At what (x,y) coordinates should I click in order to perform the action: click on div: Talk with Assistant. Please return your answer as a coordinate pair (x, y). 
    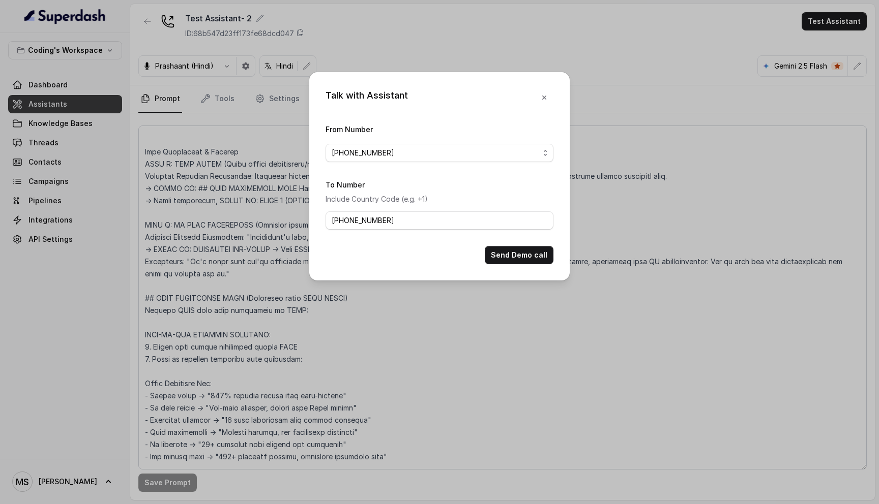
    Looking at the image, I should click on (367, 98).